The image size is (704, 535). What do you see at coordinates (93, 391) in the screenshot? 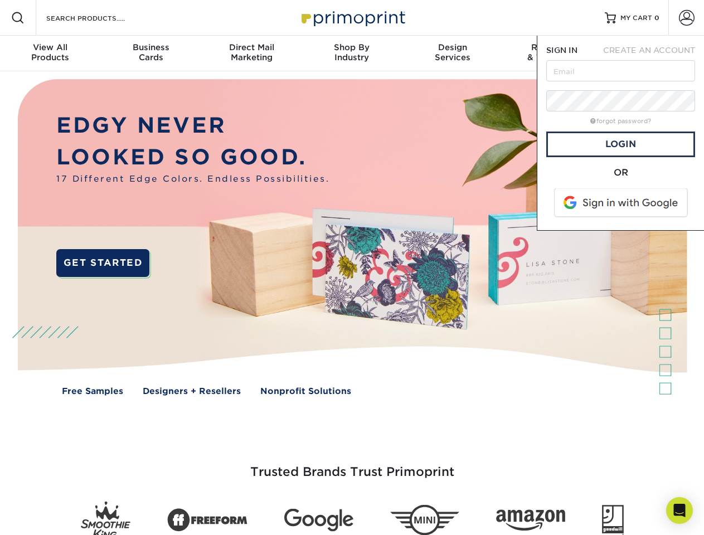
I see `a: Free Samples` at bounding box center [93, 391].